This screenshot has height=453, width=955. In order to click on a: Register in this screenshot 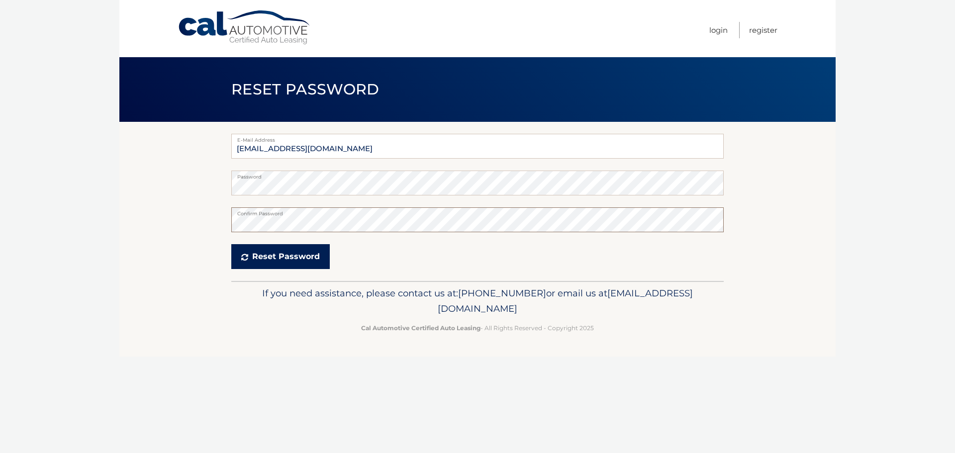, I will do `click(763, 30)`.